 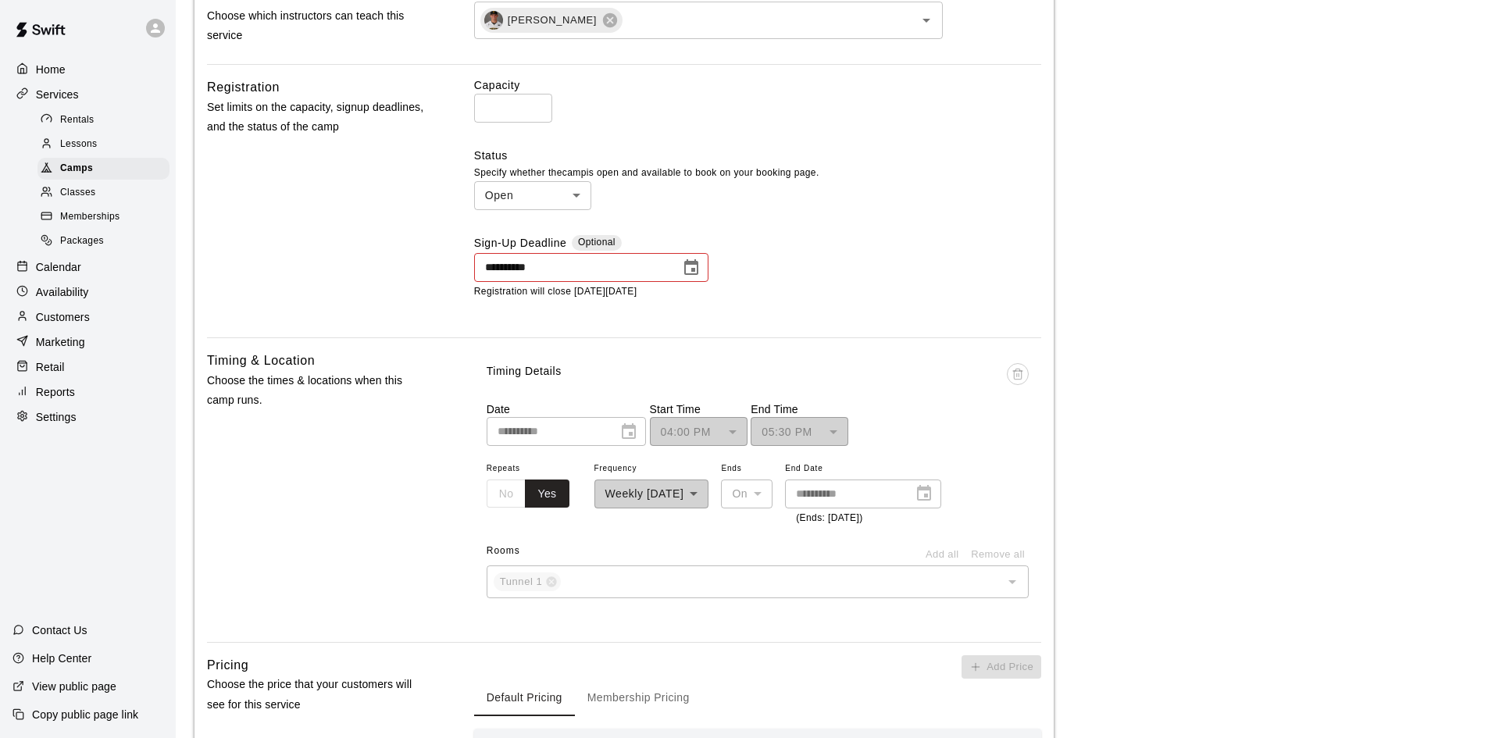 What do you see at coordinates (88, 417) in the screenshot?
I see `a: Settings` at bounding box center [88, 417].